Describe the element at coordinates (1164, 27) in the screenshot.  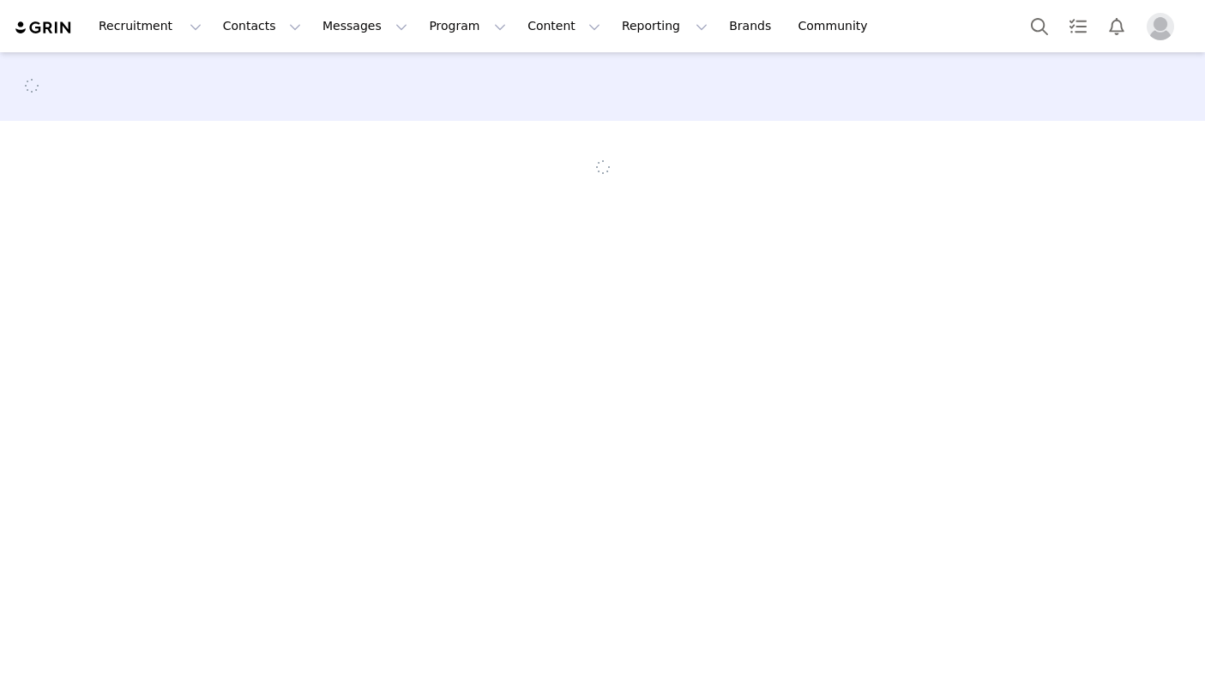
I see `button: Profile` at that location.